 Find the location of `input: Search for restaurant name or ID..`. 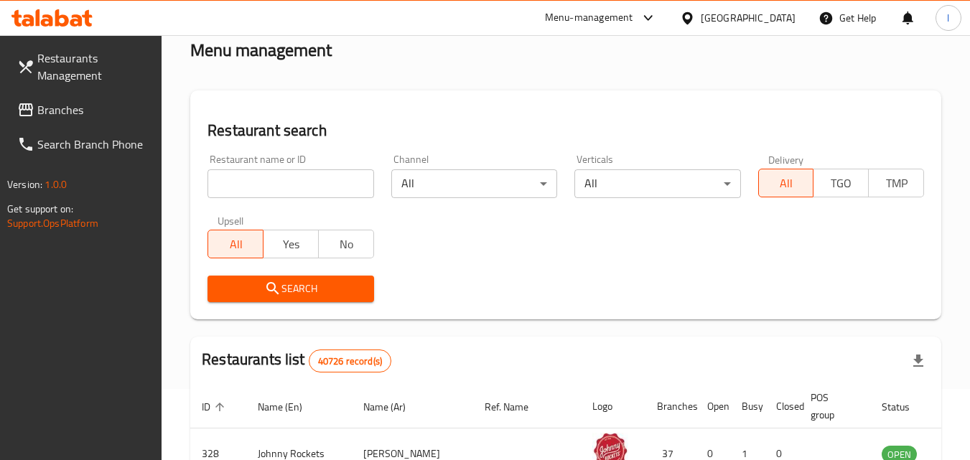

input: Search for restaurant name or ID.. is located at coordinates (290, 184).